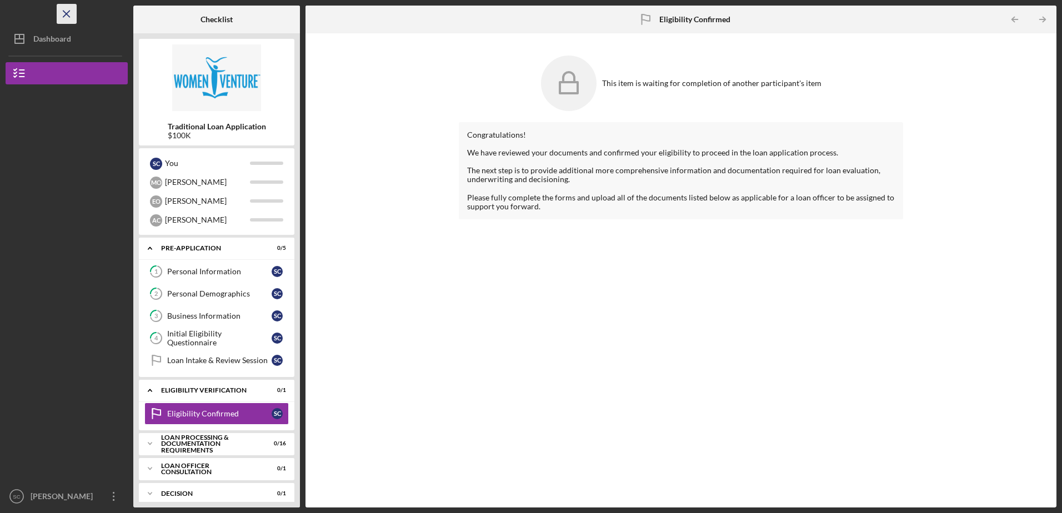  What do you see at coordinates (217, 414) in the screenshot?
I see `a: Eligibility ConfirmedSC` at bounding box center [217, 414].